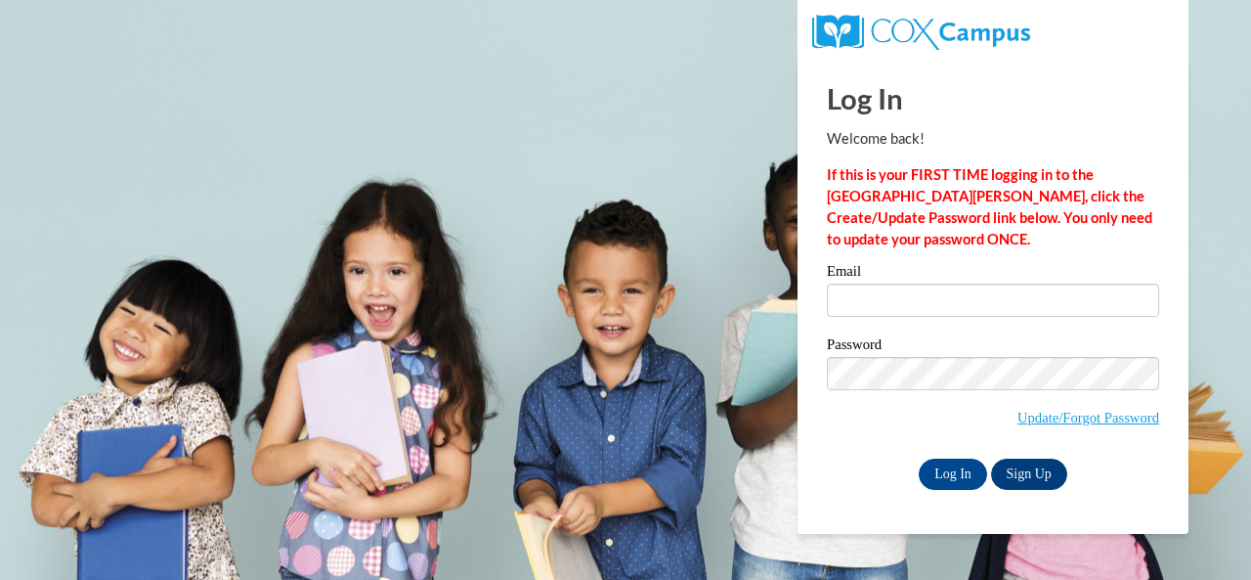 This screenshot has height=580, width=1251. Describe the element at coordinates (993, 274) in the screenshot. I see `label: Email` at that location.